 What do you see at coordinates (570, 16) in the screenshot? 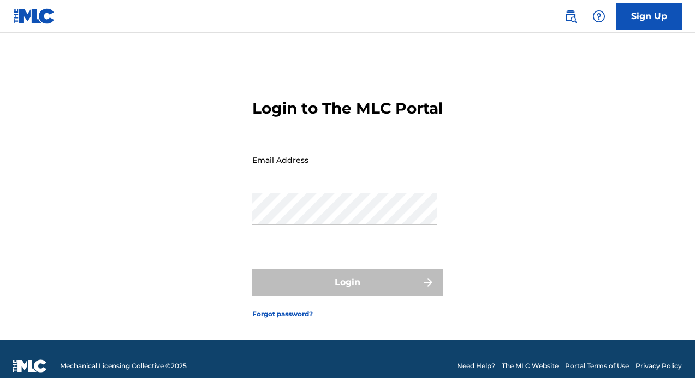
I see `img: search` at bounding box center [570, 16].